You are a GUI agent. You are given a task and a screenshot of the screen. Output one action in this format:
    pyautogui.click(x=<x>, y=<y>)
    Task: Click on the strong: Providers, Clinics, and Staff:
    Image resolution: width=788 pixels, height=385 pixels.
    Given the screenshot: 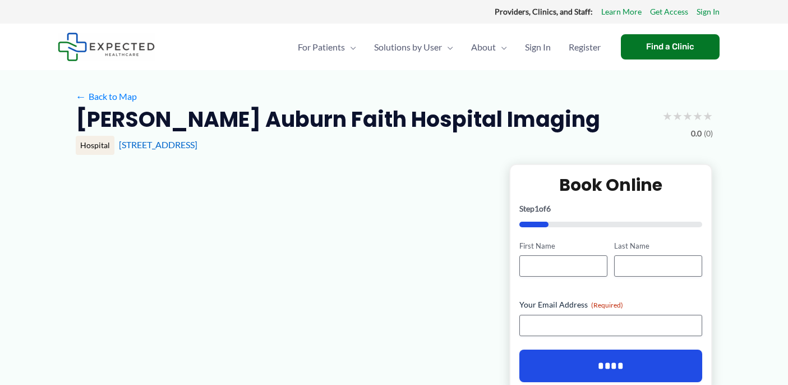 What is the action you would take?
    pyautogui.click(x=543, y=11)
    